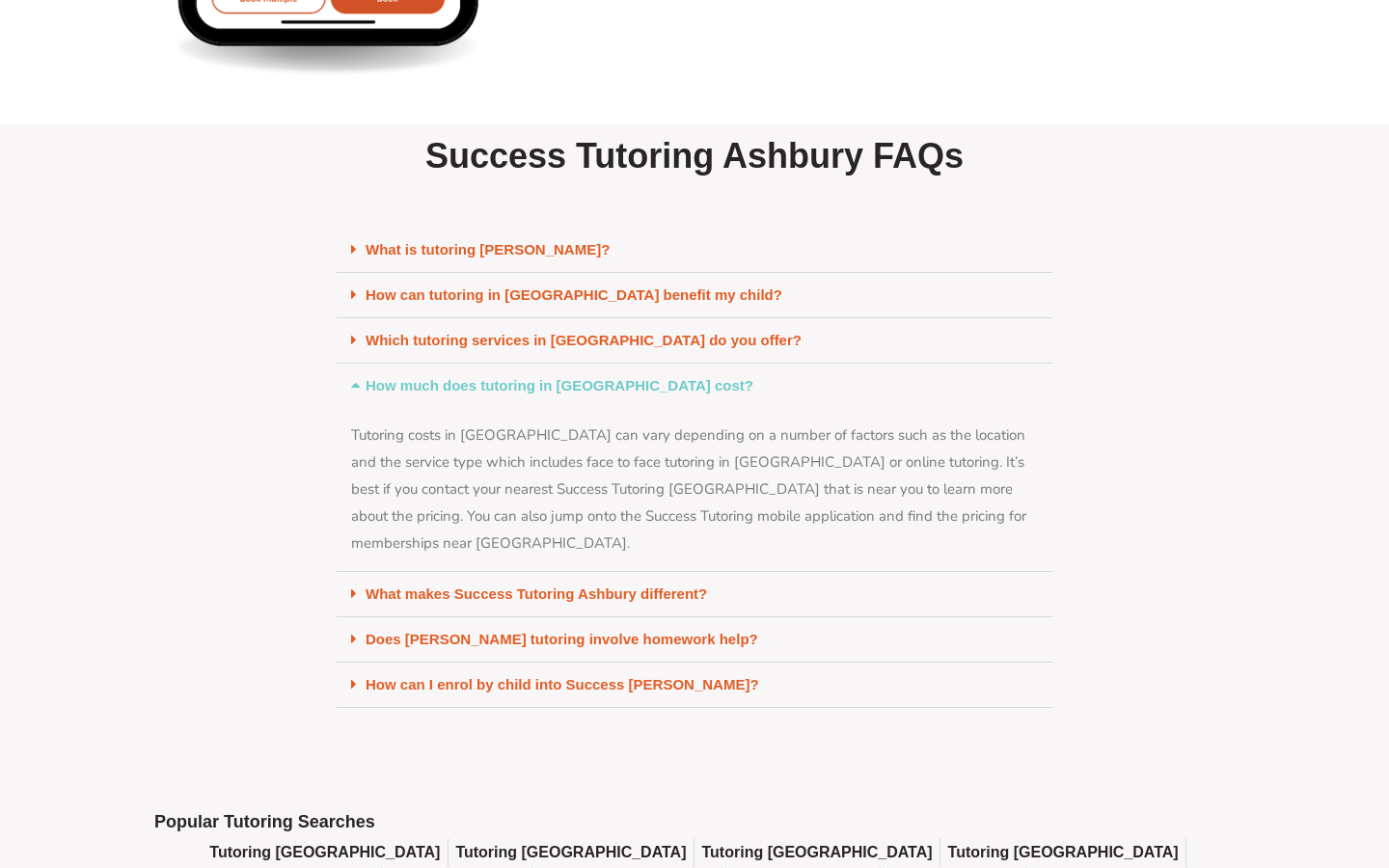 The image size is (1389, 868). What do you see at coordinates (1223, 760) in the screenshot?
I see `div: Chat Widget` at bounding box center [1223, 760].